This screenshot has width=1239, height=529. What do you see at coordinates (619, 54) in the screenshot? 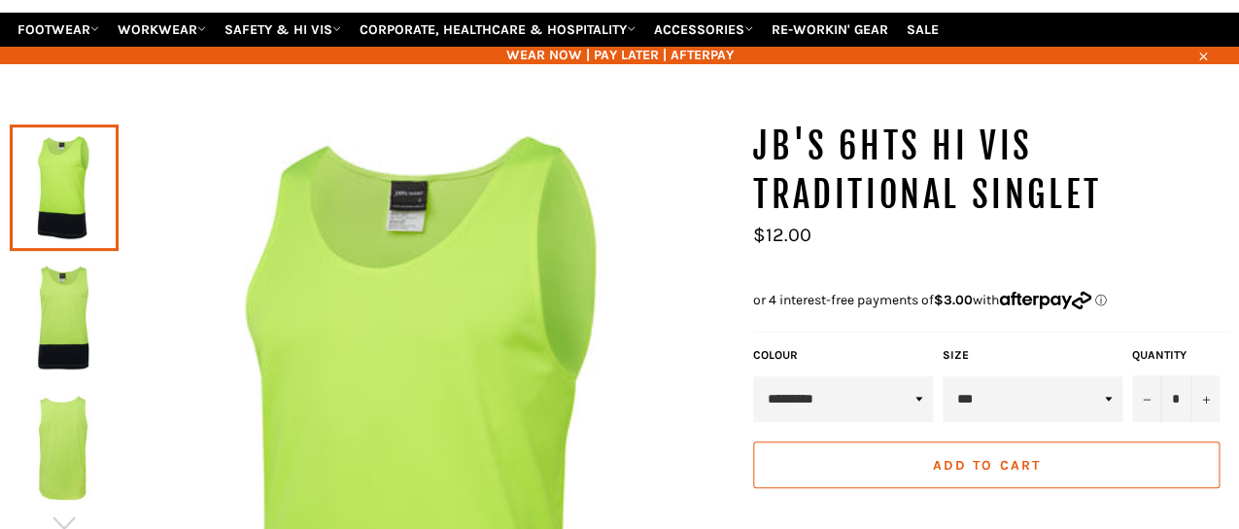
I see `span: WEAR NOW | PAY LATER | AFTERPAY` at bounding box center [619, 54].